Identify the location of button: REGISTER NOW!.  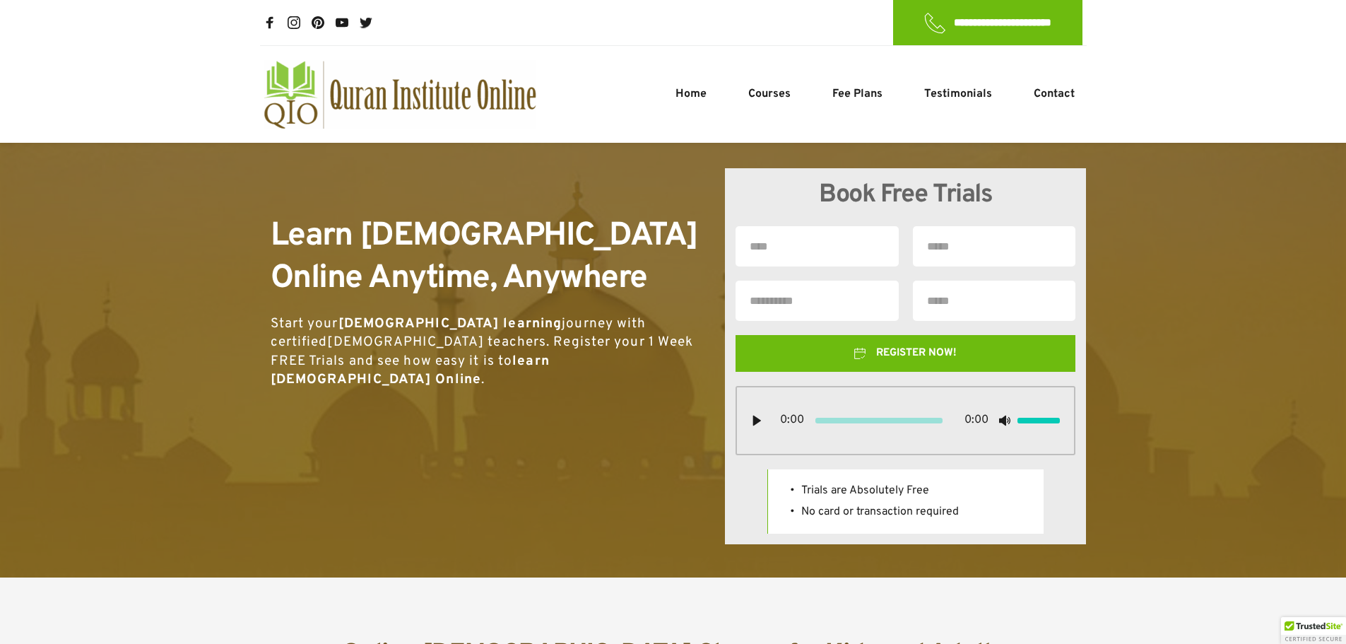
(905, 353).